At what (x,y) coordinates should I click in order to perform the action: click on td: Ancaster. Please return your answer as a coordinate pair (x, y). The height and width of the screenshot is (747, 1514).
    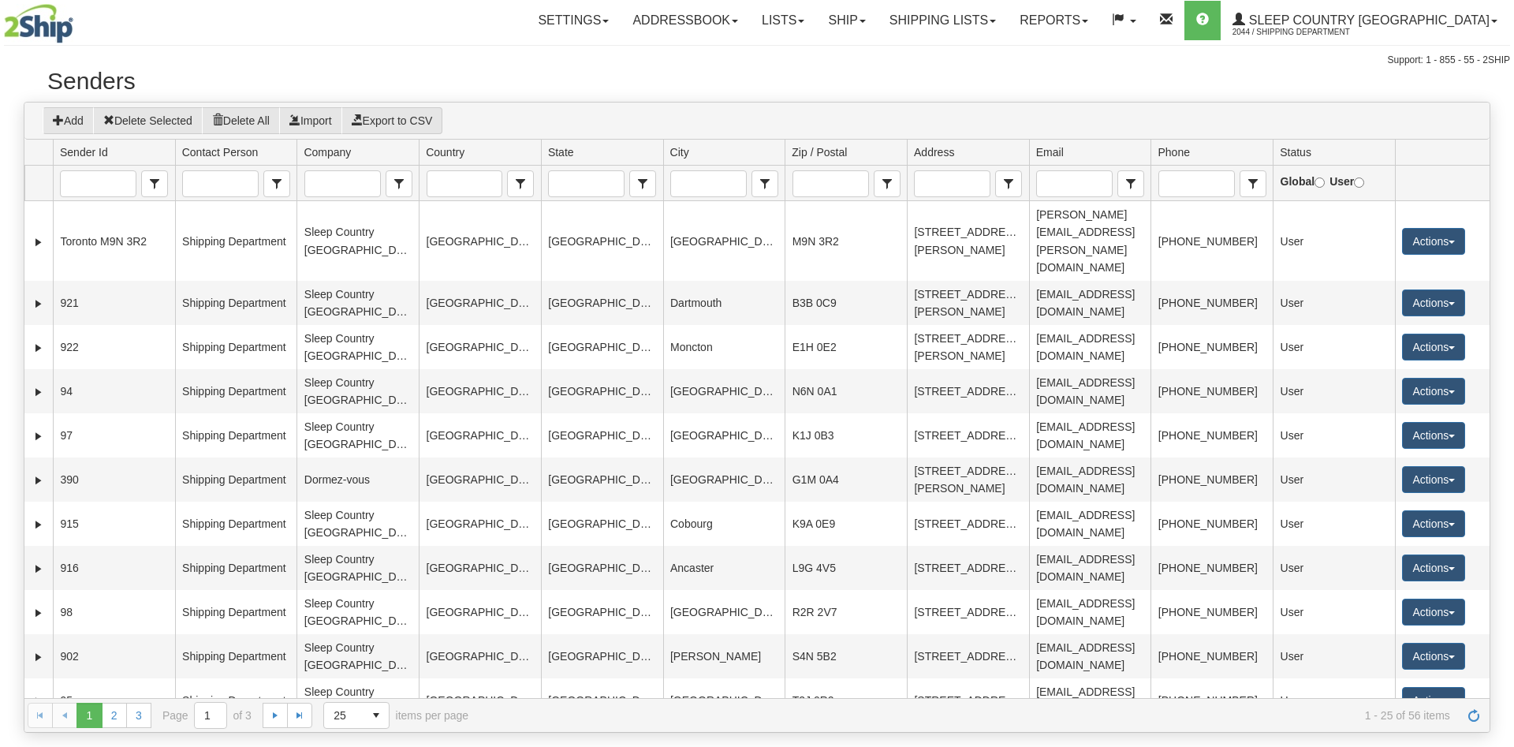
    Looking at the image, I should click on (724, 568).